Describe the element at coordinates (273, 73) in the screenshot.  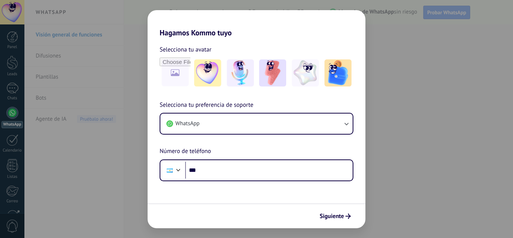
I see `img: -3.jpeg` at that location.